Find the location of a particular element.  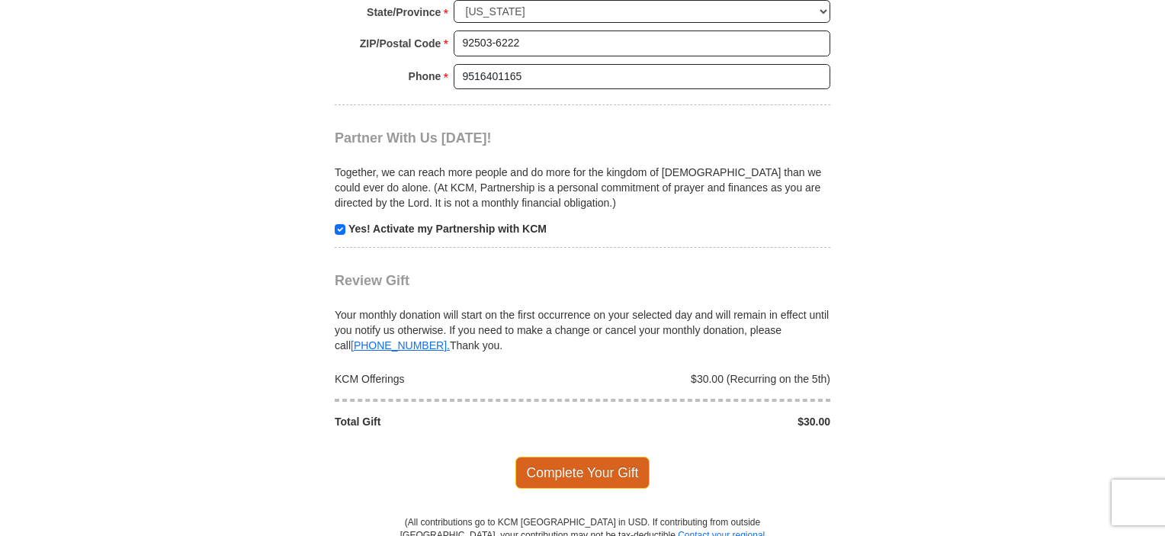

strong: ZIP/Postal Code is located at coordinates (400, 43).